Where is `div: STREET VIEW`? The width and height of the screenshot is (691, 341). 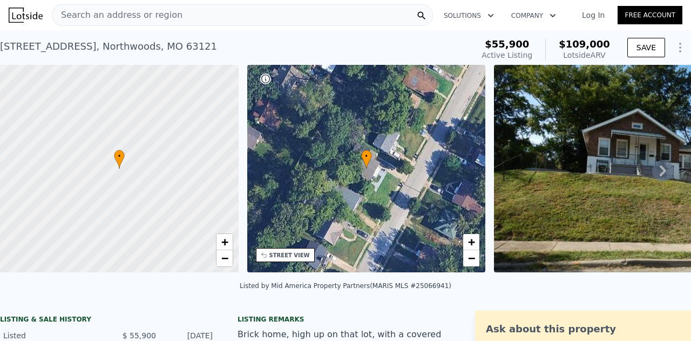 div: STREET VIEW is located at coordinates (289, 255).